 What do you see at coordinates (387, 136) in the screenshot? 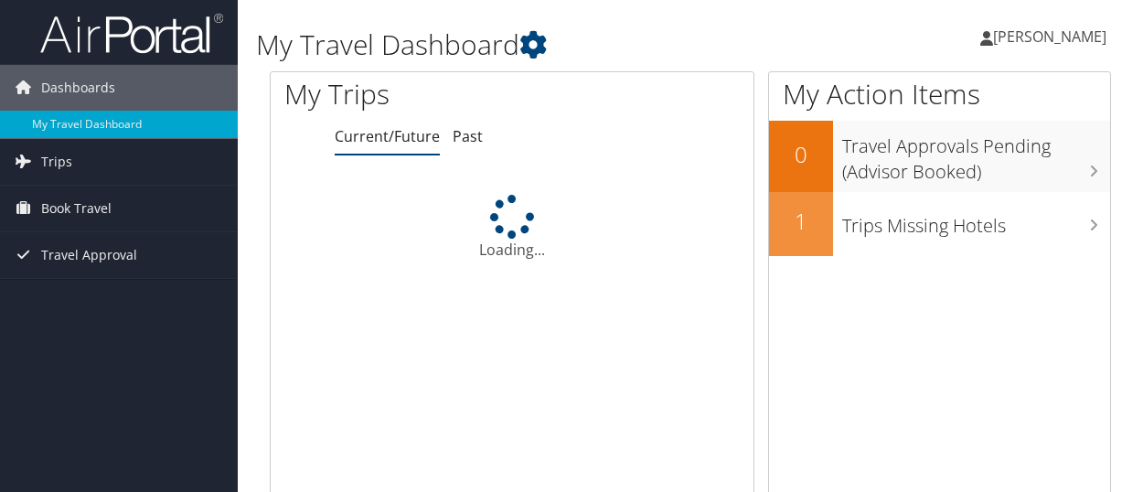
I see `a: Current/Future` at bounding box center [387, 136].